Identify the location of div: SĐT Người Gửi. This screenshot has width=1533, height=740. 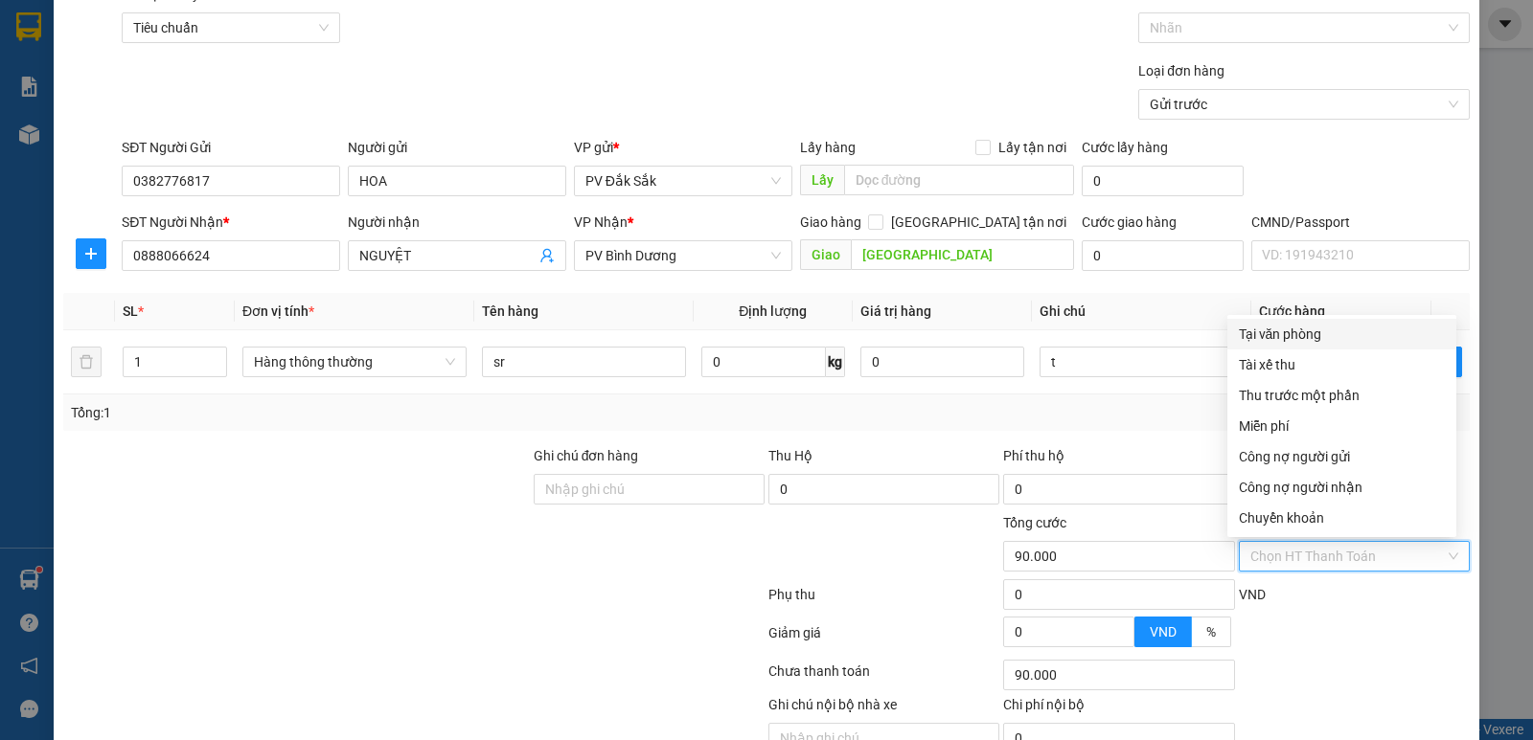
(231, 148).